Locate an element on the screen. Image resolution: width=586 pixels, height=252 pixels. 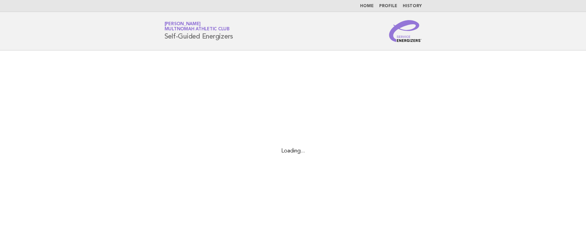
a: Home is located at coordinates (367, 6).